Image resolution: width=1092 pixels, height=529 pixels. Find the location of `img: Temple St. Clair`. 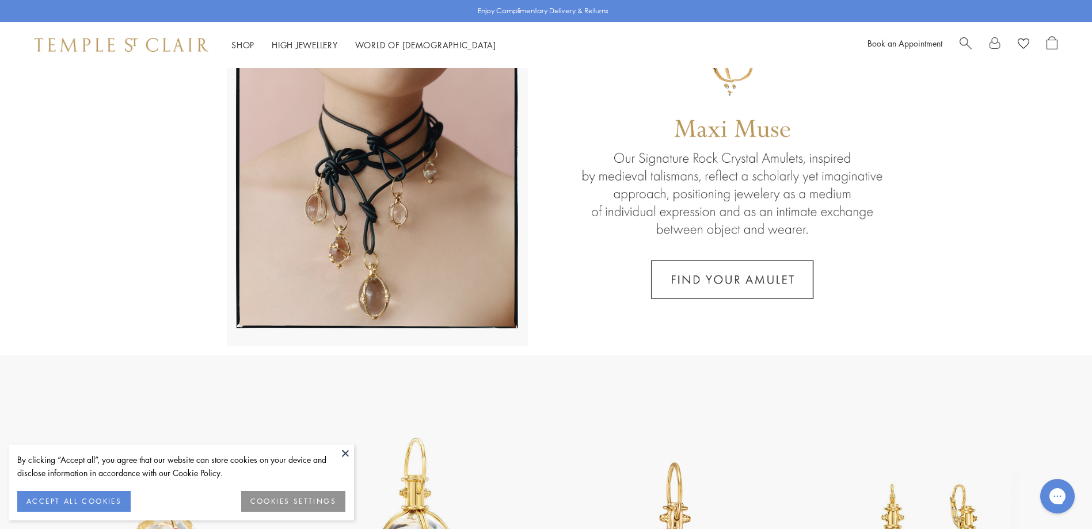

img: Temple St. Clair is located at coordinates (121, 45).